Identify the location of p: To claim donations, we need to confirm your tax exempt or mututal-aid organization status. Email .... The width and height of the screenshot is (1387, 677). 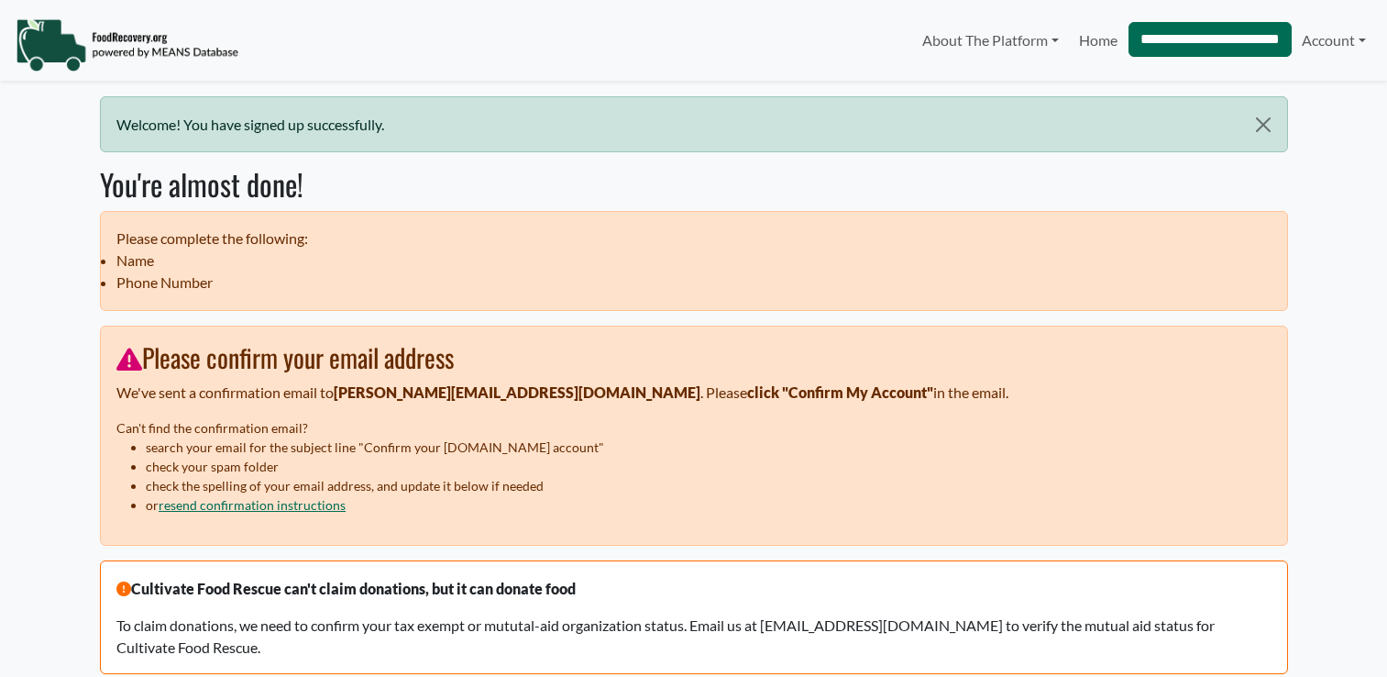
(693, 636).